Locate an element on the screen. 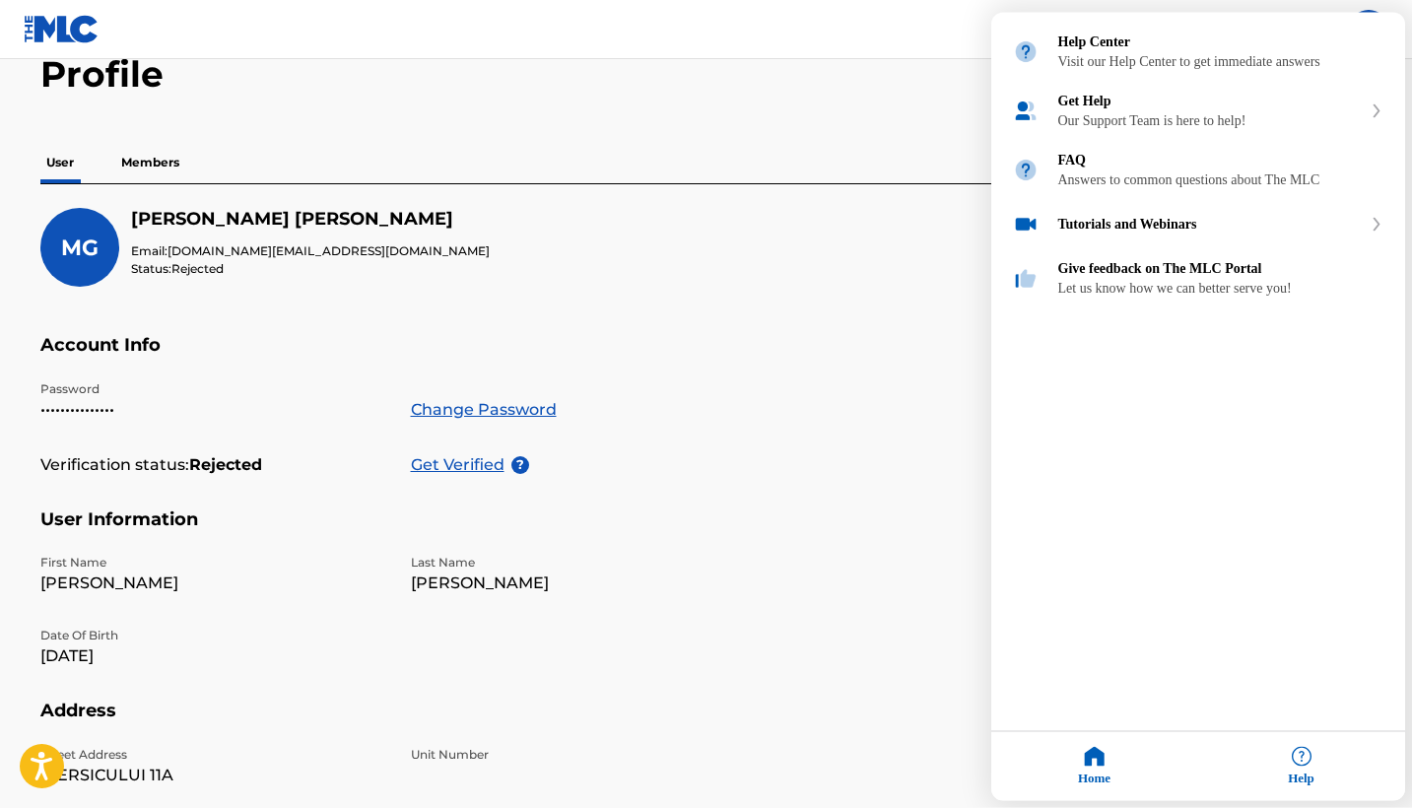 This screenshot has width=1412, height=808. div: entering resource center home is located at coordinates (1199, 161).